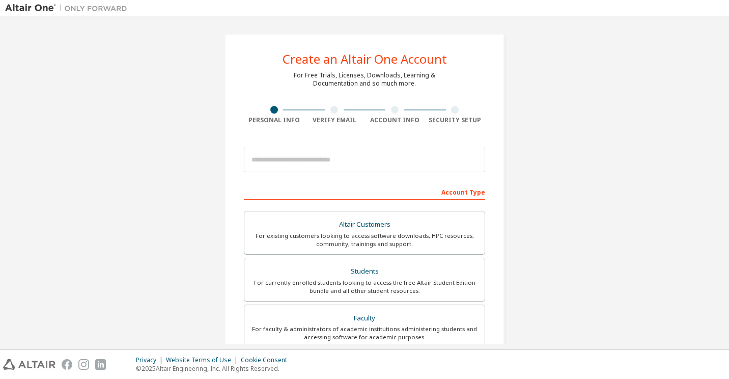 This screenshot has height=379, width=729. Describe the element at coordinates (151, 360) in the screenshot. I see `div: Privacy` at that location.